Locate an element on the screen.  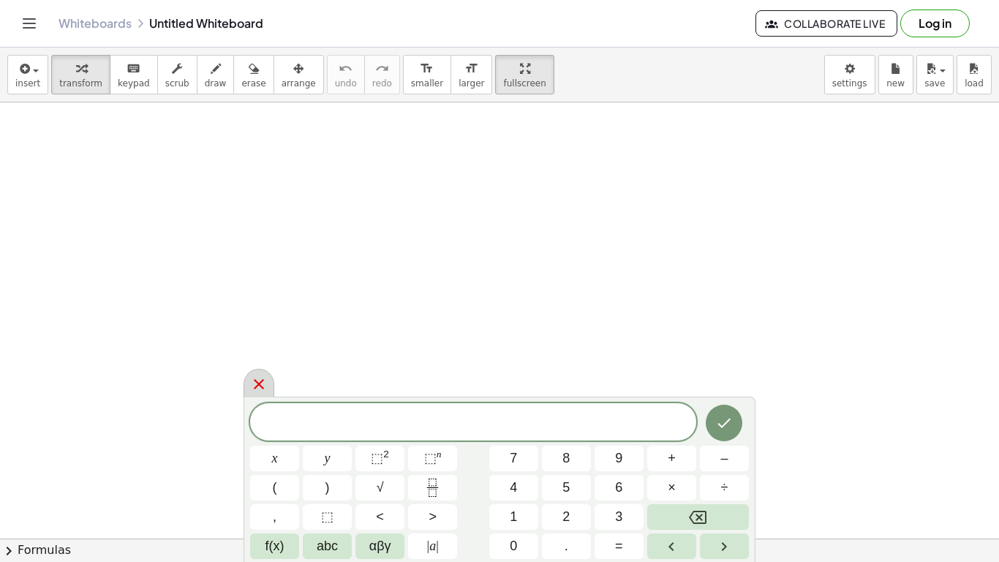
button: 0 is located at coordinates (513, 545).